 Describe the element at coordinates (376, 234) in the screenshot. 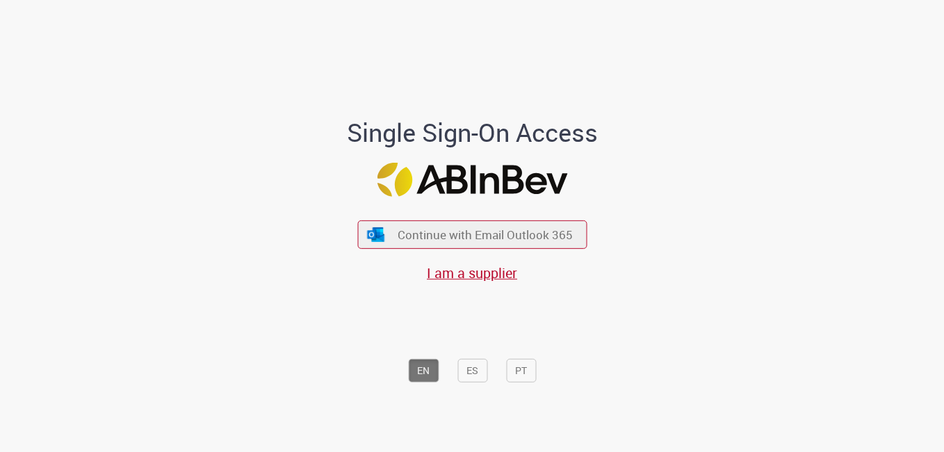

I see `img: ícone Azure/Microsoft 360` at that location.